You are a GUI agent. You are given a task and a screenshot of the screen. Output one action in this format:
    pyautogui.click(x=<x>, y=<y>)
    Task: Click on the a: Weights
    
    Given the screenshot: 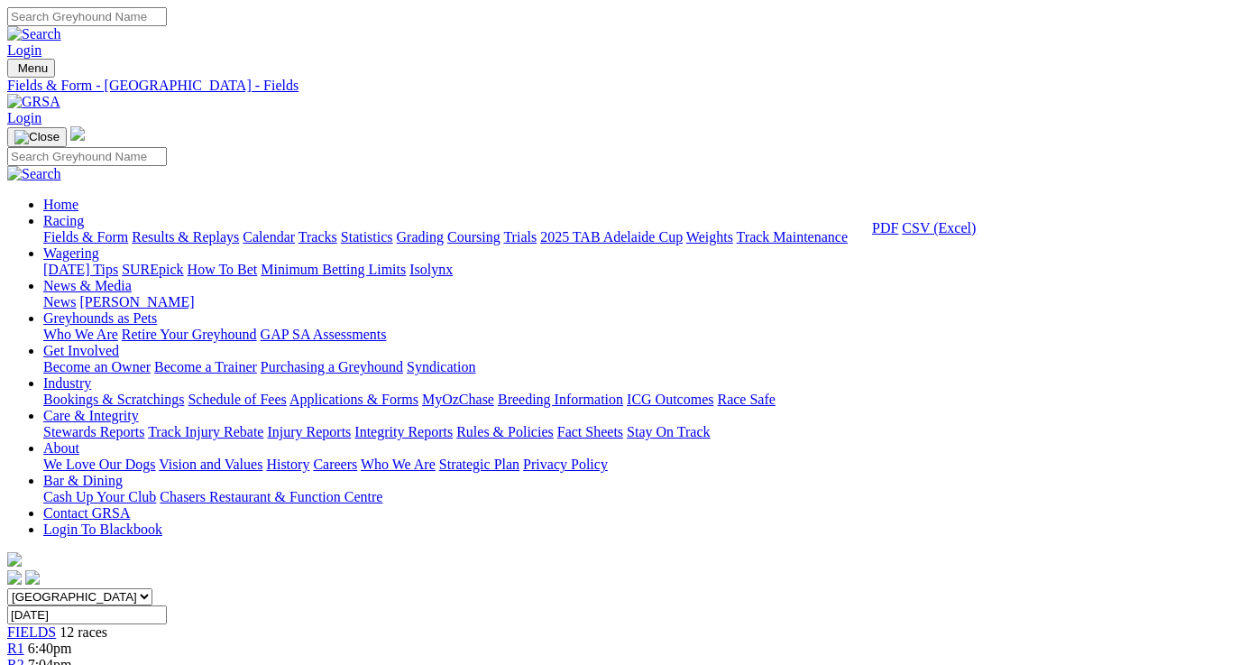 What is the action you would take?
    pyautogui.click(x=710, y=236)
    